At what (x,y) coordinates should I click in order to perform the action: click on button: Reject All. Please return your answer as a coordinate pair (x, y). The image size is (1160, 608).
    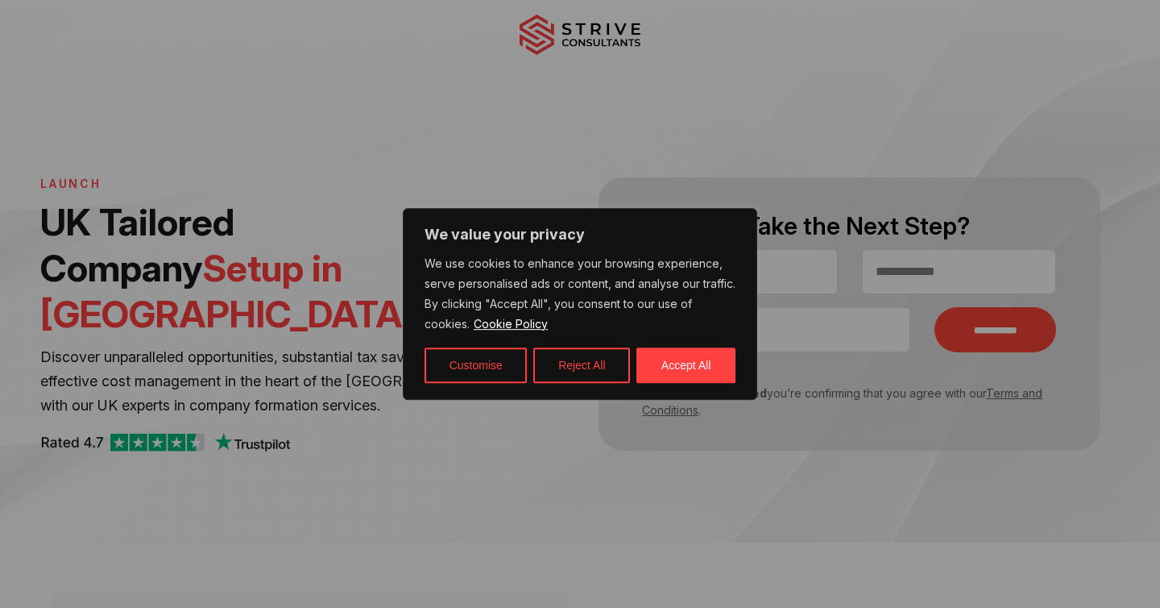
    Looking at the image, I should click on (582, 365).